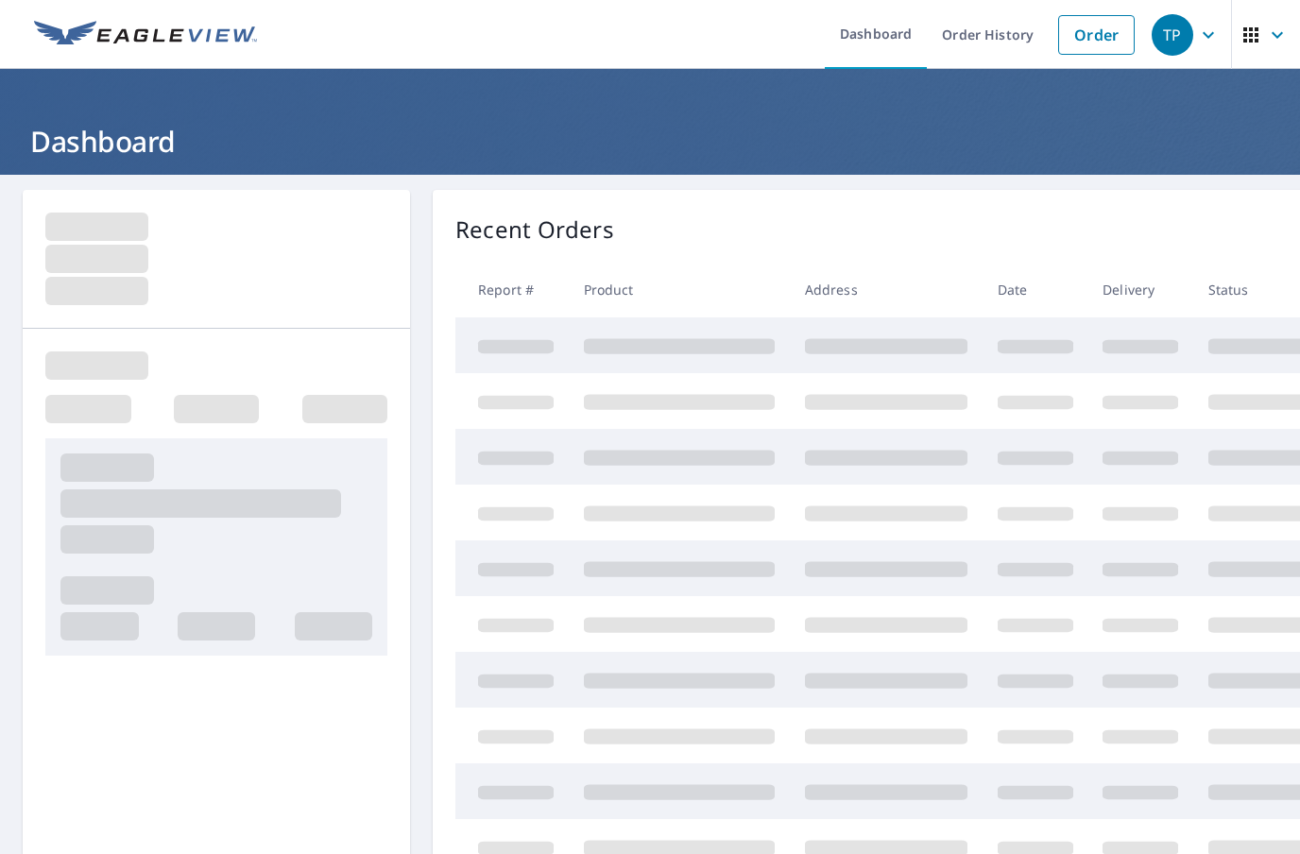 The width and height of the screenshot is (1300, 854). Describe the element at coordinates (1096, 35) in the screenshot. I see `a: Order` at that location.